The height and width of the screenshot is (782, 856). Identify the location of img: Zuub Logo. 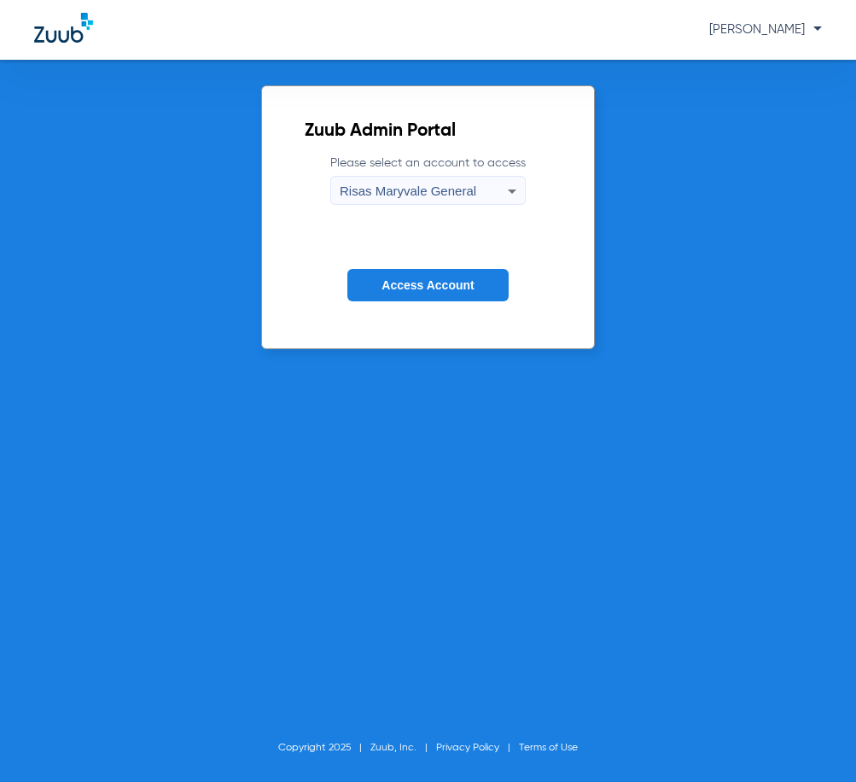
(63, 27).